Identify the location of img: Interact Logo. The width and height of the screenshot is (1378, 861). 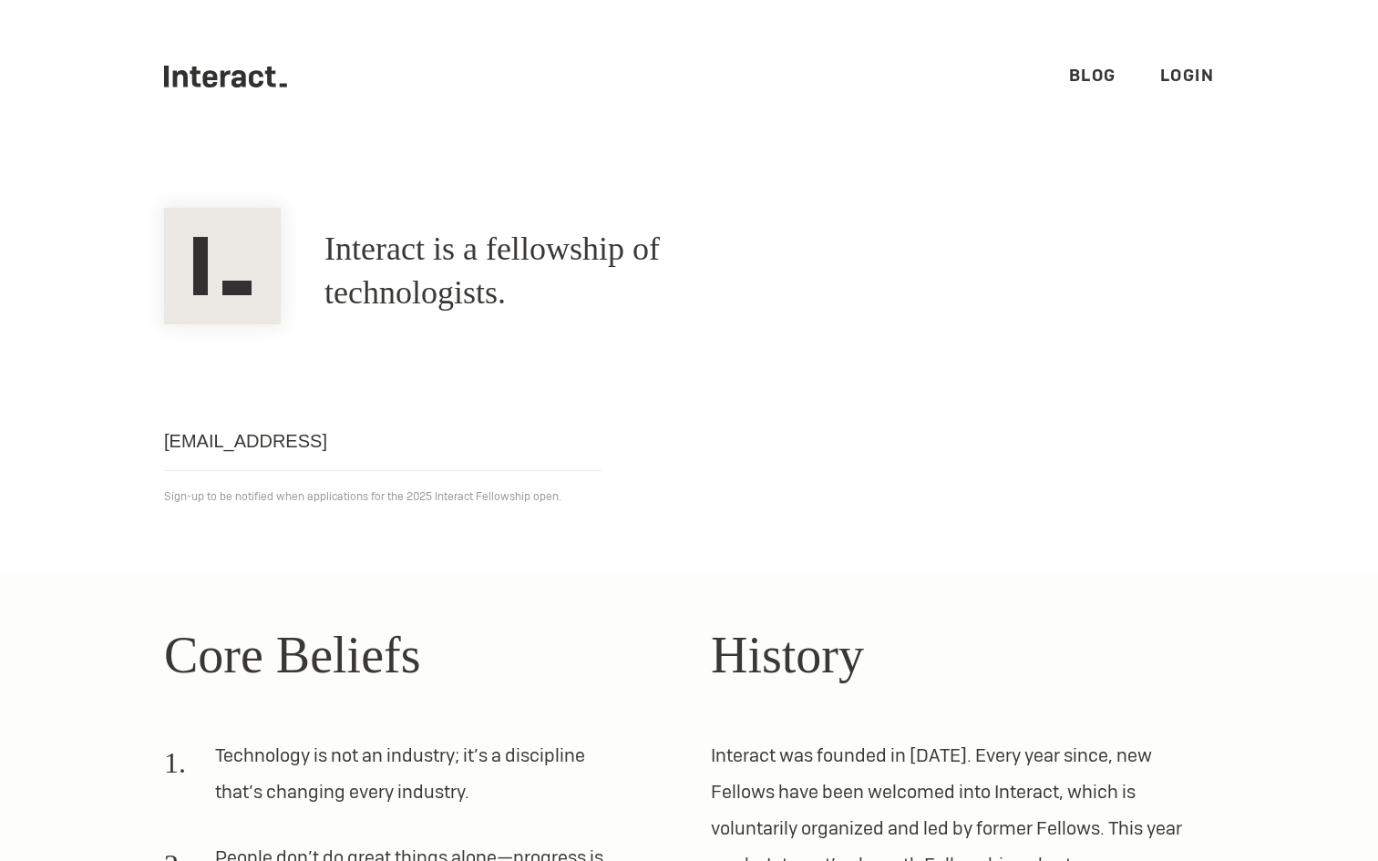
(222, 266).